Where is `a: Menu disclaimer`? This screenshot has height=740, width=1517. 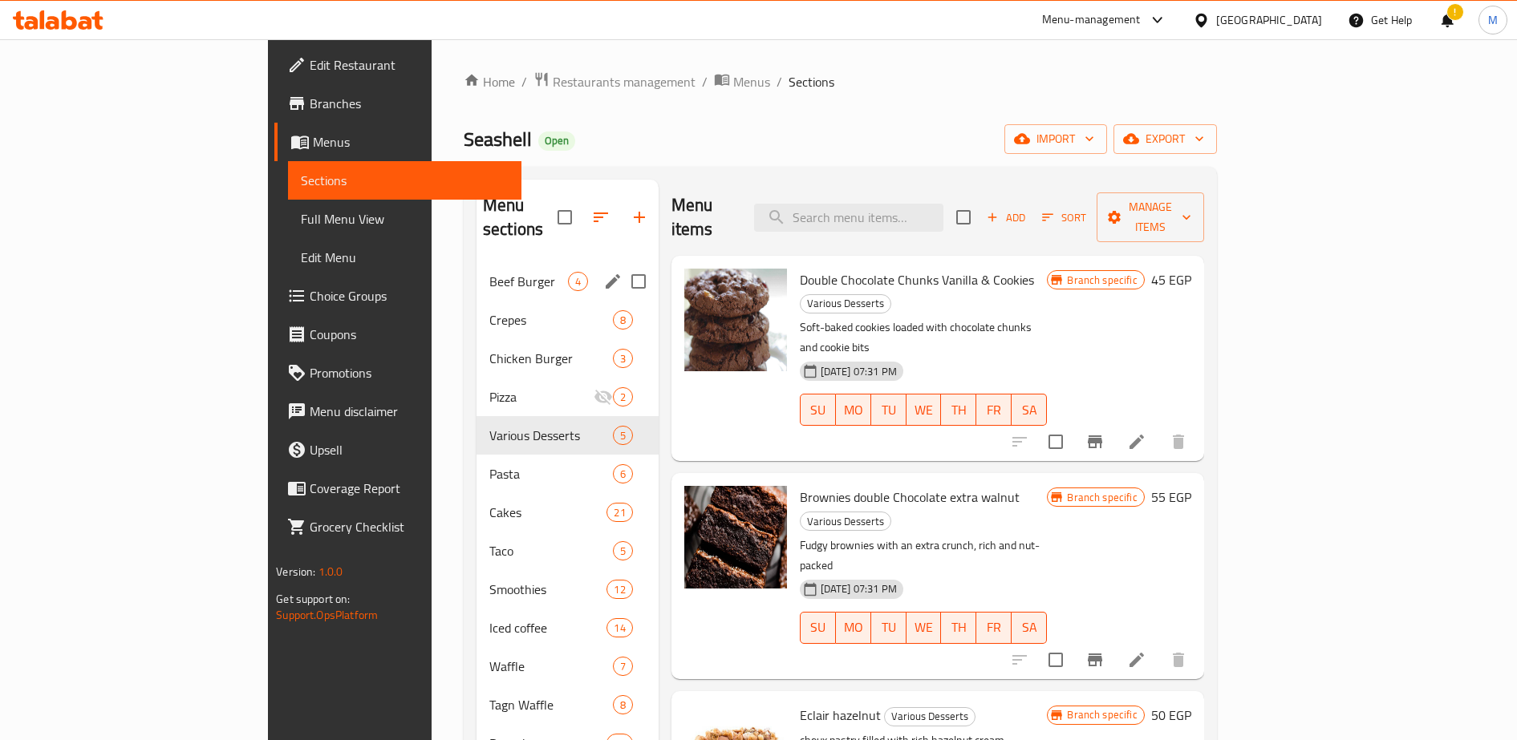
a: Menu disclaimer is located at coordinates (398, 412).